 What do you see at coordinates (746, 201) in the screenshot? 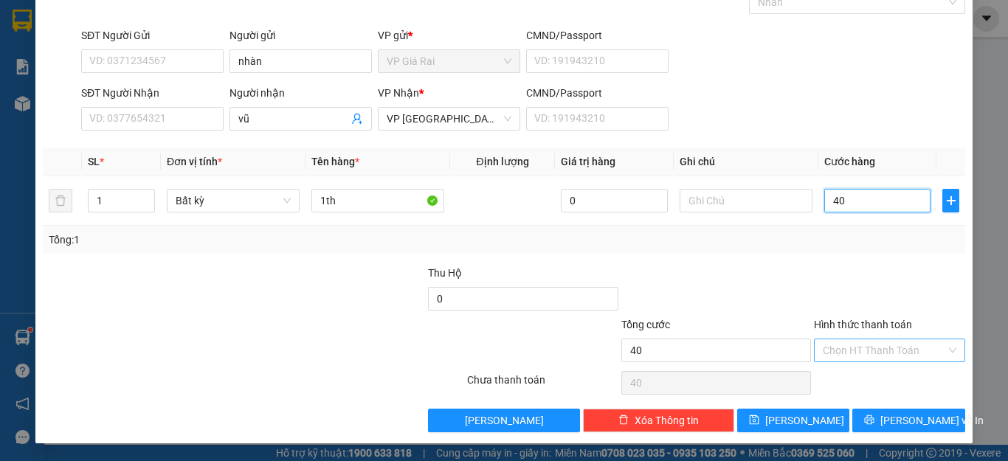
I see `input: Ghi Chú` at bounding box center [746, 201].